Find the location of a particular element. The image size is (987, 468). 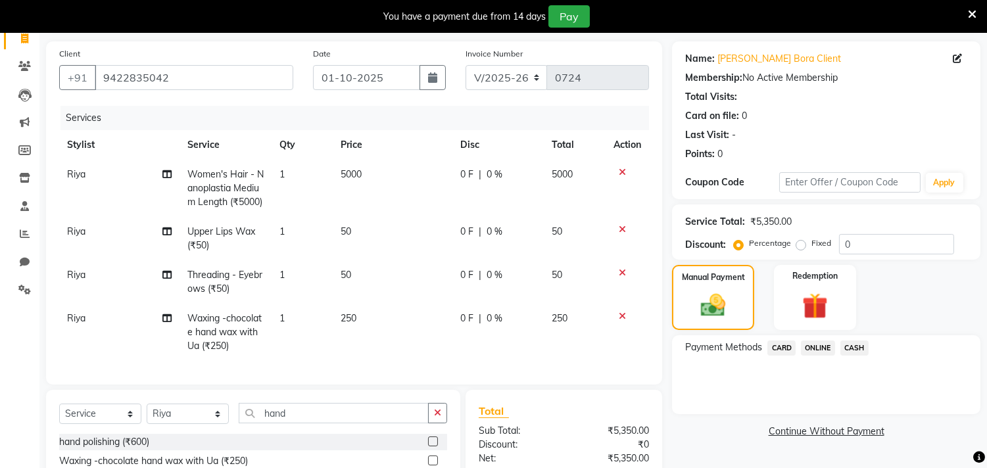

th: Price is located at coordinates (393, 145).